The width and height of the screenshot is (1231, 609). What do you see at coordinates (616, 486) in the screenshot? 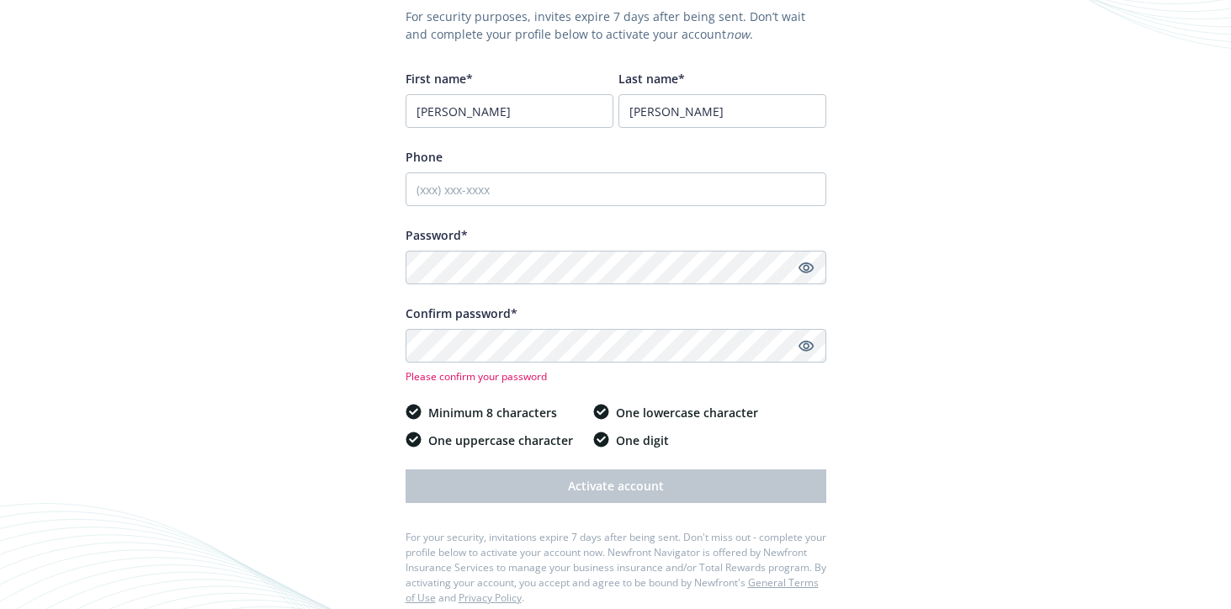
I see `span: Activate account` at bounding box center [616, 486].